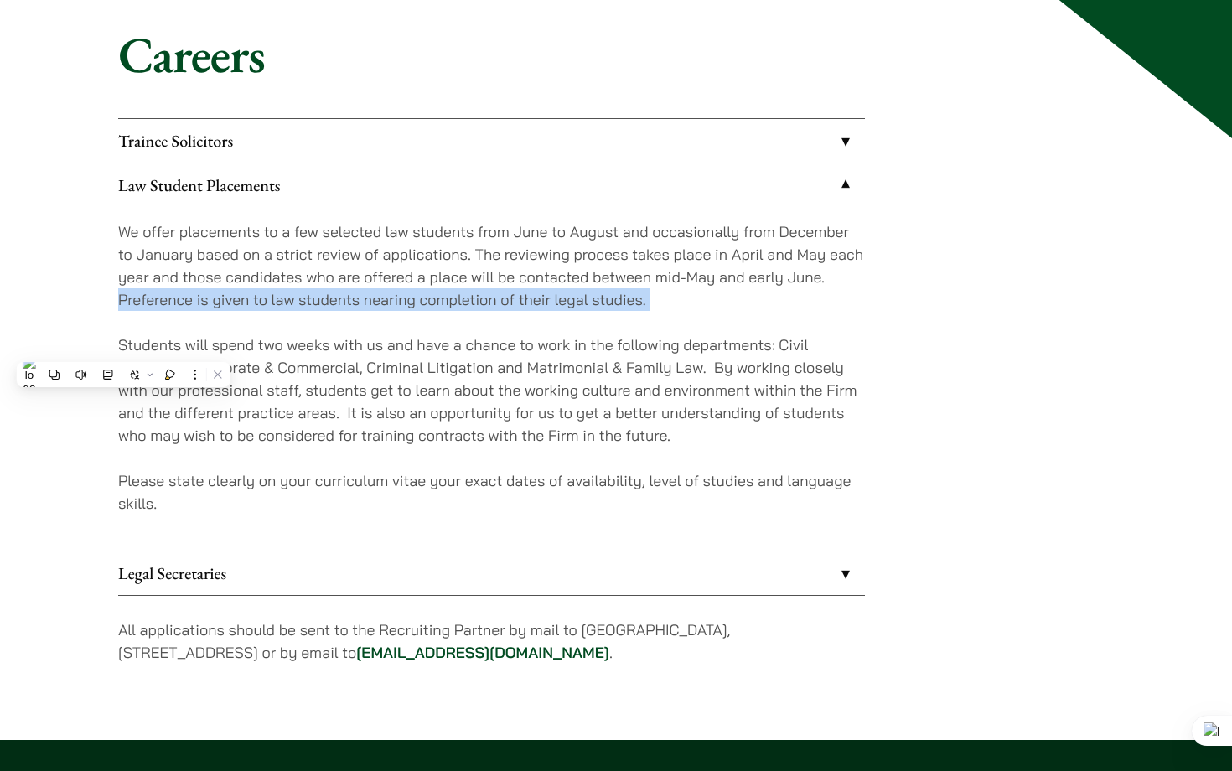  I want to click on p: We offer placements to a few selected law students from June to August and occasionally from Dece..., so click(491, 266).